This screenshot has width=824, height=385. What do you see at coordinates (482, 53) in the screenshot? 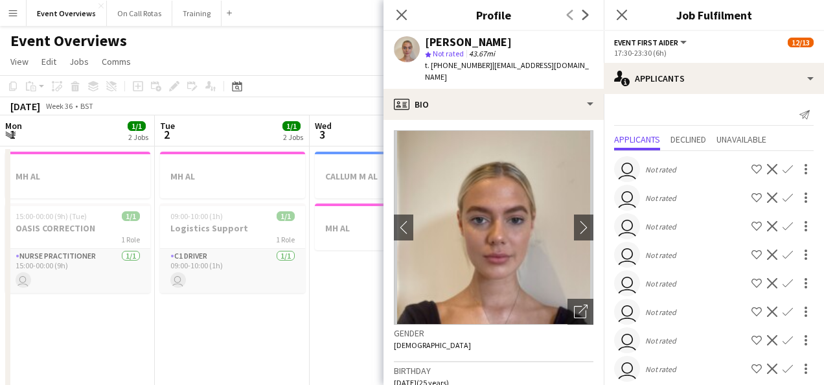
I see `span: 43.67mi` at bounding box center [482, 53].